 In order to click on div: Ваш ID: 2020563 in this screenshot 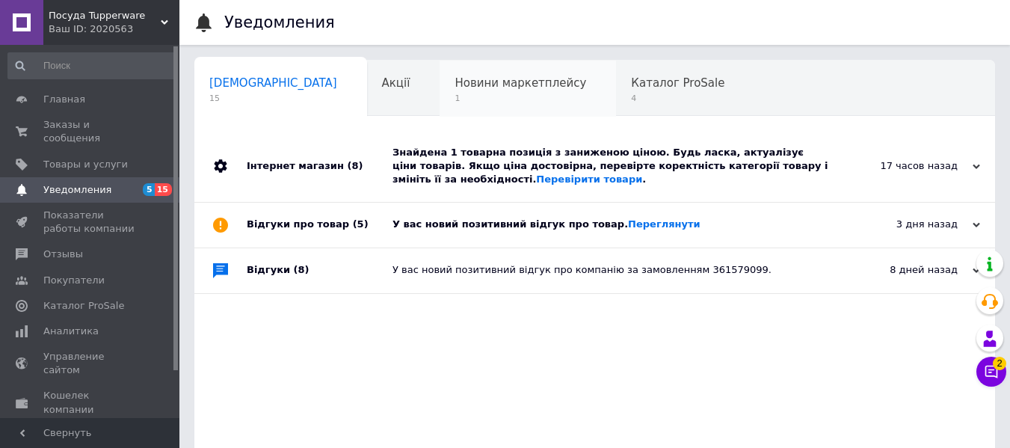, I will do `click(114, 29)`.